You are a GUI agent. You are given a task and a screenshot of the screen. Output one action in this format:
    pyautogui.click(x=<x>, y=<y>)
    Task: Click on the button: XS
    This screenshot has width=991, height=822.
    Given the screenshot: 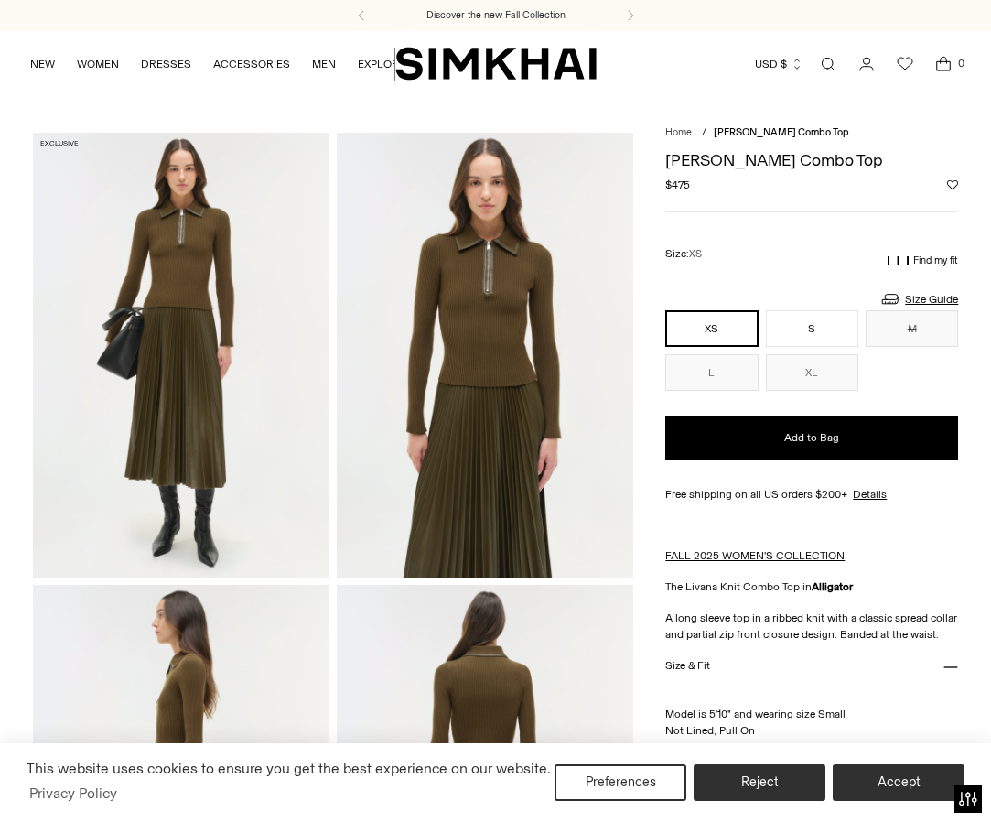 What is the action you would take?
    pyautogui.click(x=711, y=329)
    